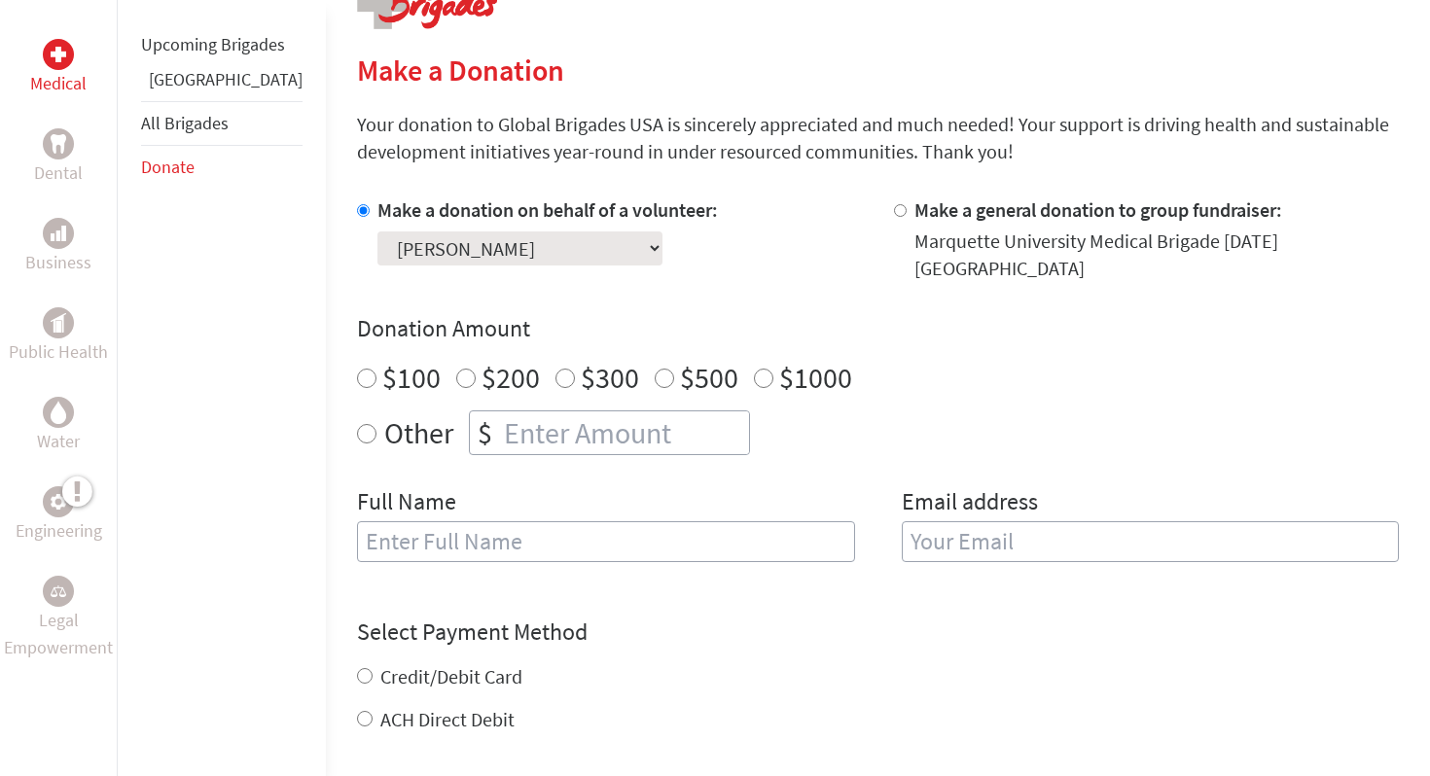 Image resolution: width=1430 pixels, height=776 pixels. I want to click on div: Business, so click(58, 233).